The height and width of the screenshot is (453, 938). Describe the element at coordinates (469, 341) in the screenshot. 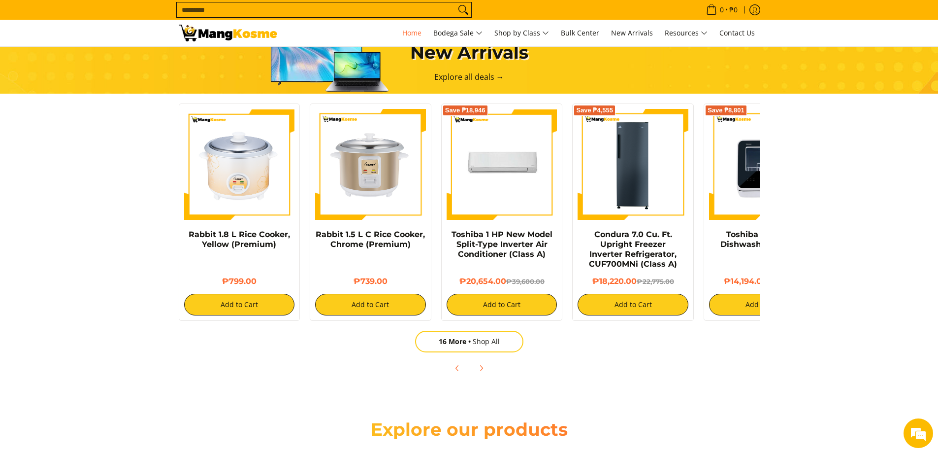

I see `a: 16 MoreShop All` at that location.